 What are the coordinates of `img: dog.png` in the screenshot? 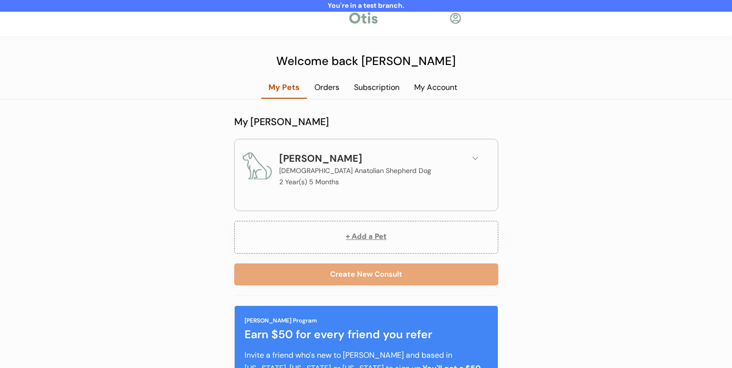 It's located at (257, 166).